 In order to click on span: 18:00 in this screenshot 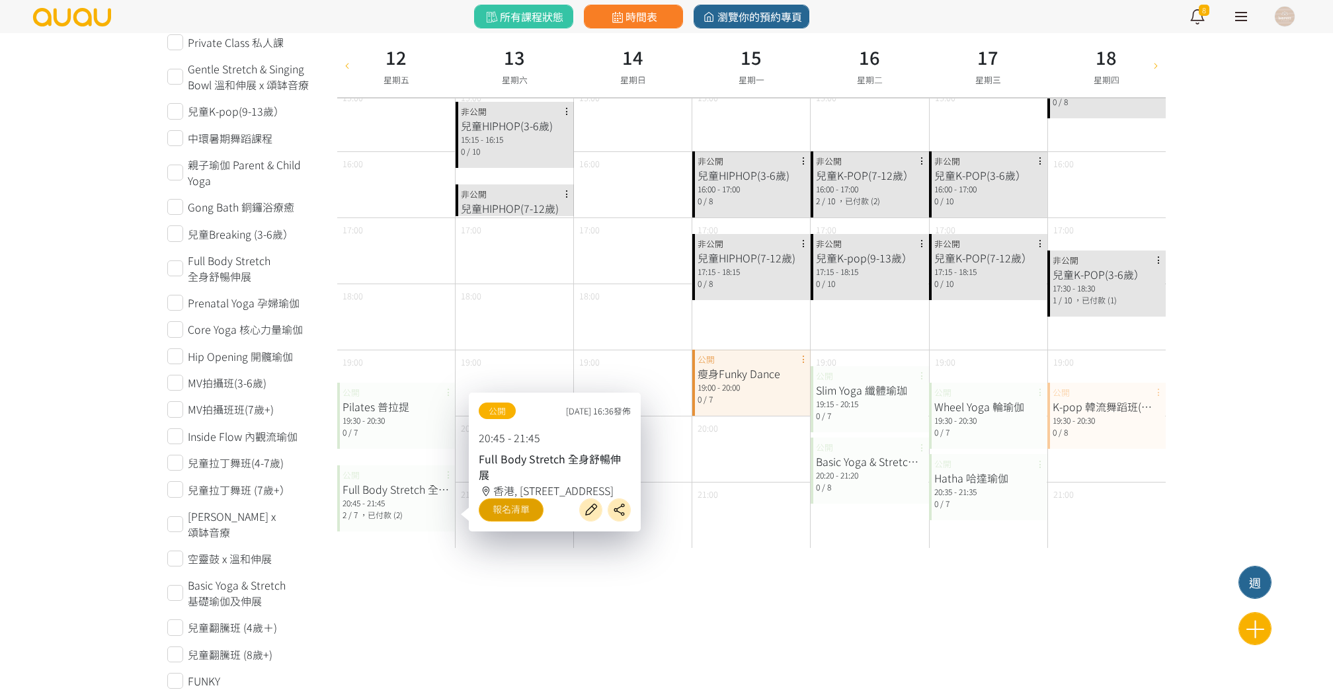, I will do `click(352, 296)`.